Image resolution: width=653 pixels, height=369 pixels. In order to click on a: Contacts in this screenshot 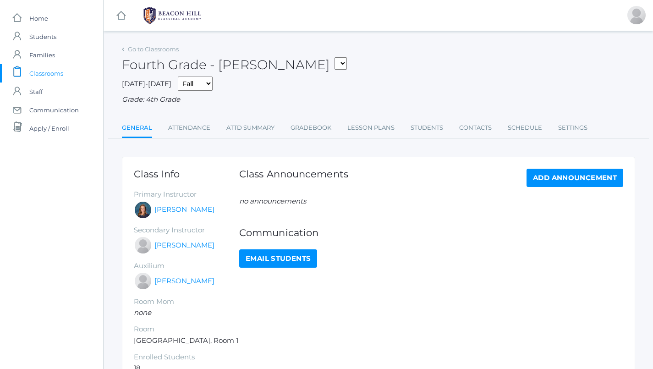, I will do `click(475, 128)`.